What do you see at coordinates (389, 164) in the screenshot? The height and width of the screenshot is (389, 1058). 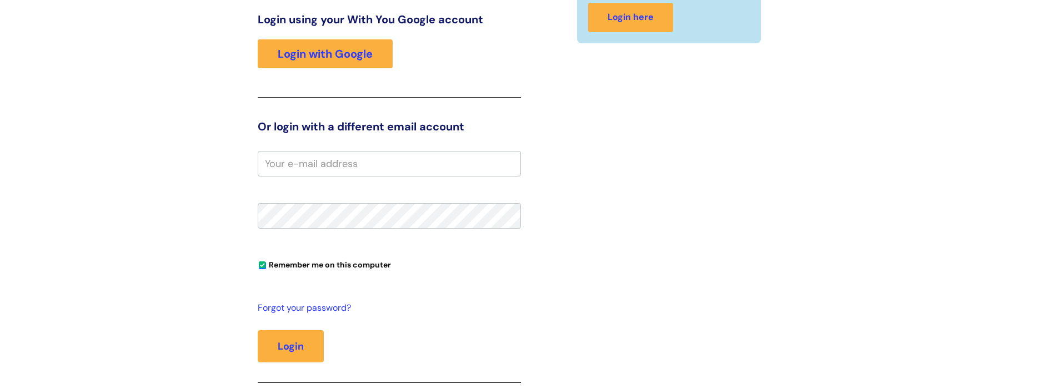 I see `input: Your e-mail address` at bounding box center [389, 164].